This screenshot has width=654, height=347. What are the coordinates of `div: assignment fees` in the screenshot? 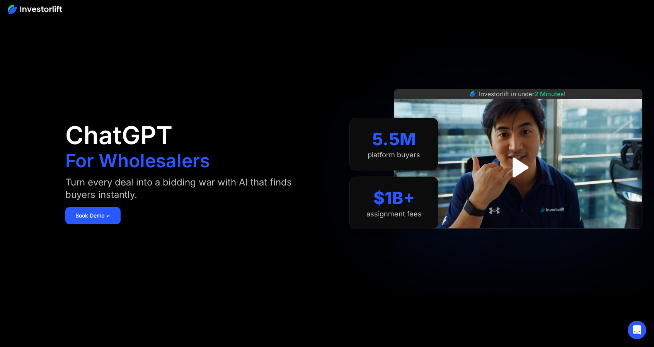 It's located at (394, 214).